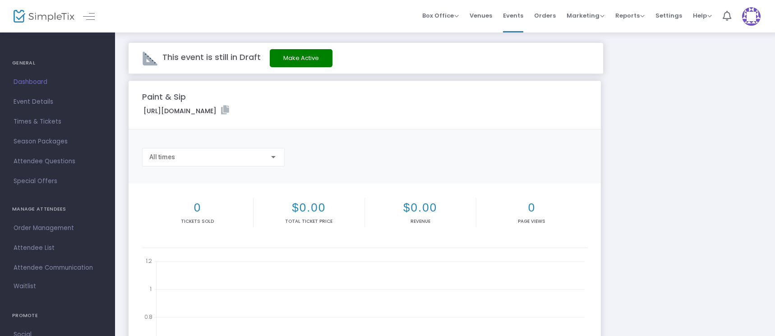 This screenshot has height=336, width=775. What do you see at coordinates (57, 122) in the screenshot?
I see `span: Times & Tickets` at bounding box center [57, 122].